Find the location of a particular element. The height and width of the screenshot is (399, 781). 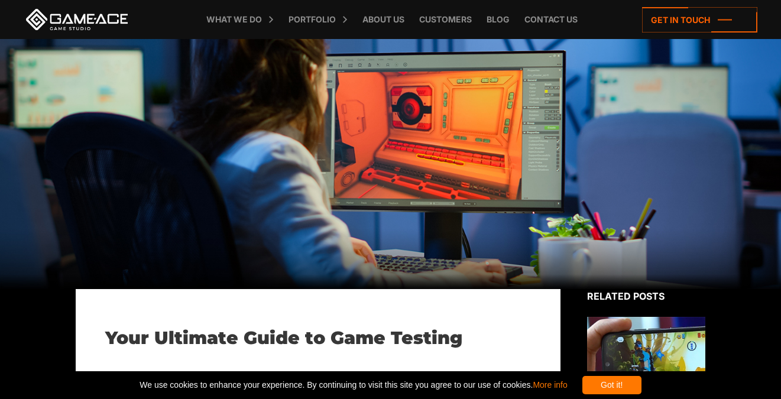

span: We use cookies to enhance your experience. By continuing to visit this site you agree to our use ... is located at coordinates (353, 385).